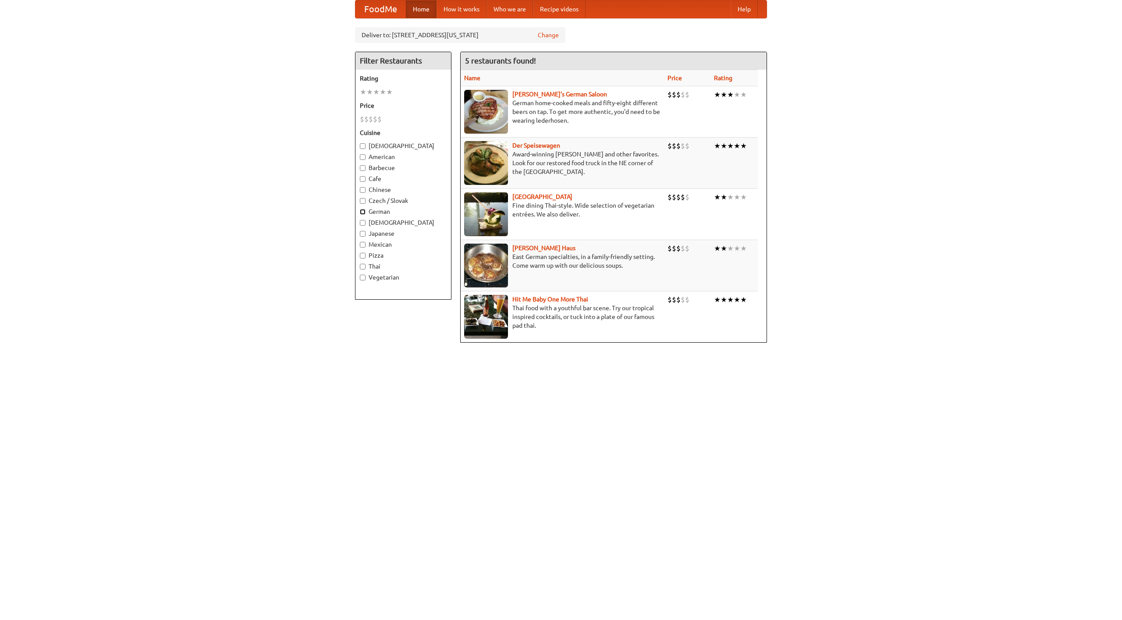 Image resolution: width=1122 pixels, height=620 pixels. Describe the element at coordinates (403, 190) in the screenshot. I see `label: Chinese` at that location.